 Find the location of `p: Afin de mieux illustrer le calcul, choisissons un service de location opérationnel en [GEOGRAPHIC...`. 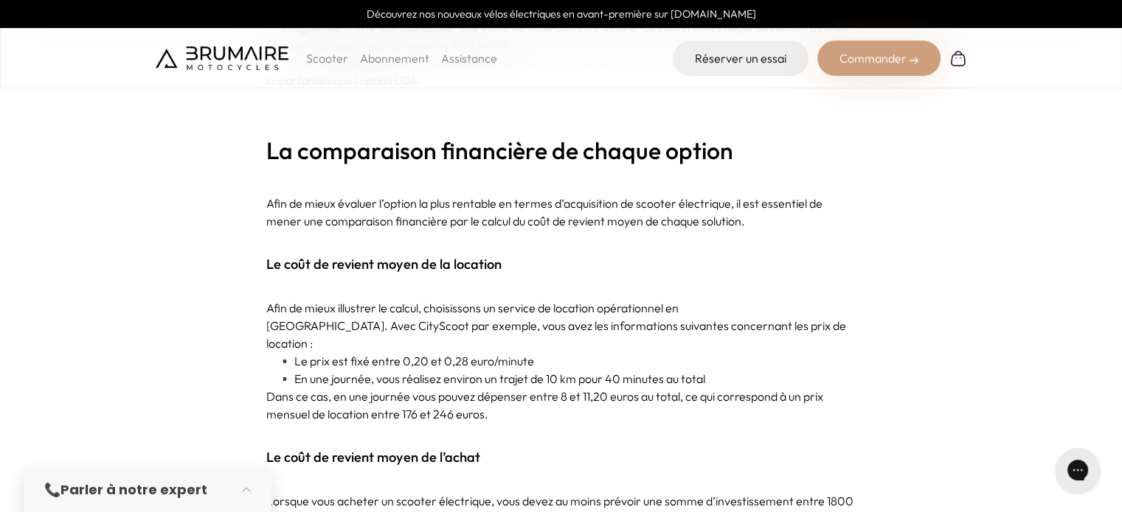

p: Afin de mieux illustrer le calcul, choisissons un service de location opérationnel en [GEOGRAPHIC... is located at coordinates (561, 326).